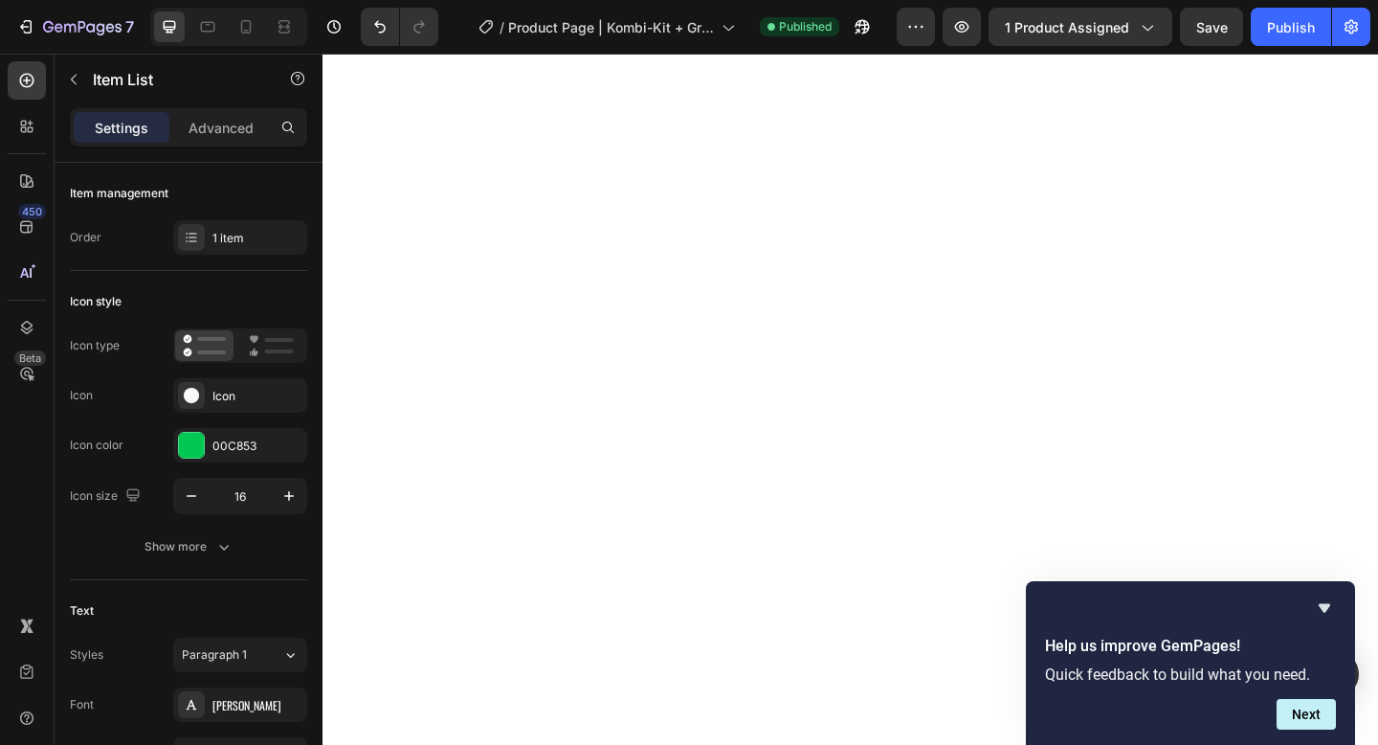 The image size is (1378, 745). I want to click on button: Save, so click(1212, 27).